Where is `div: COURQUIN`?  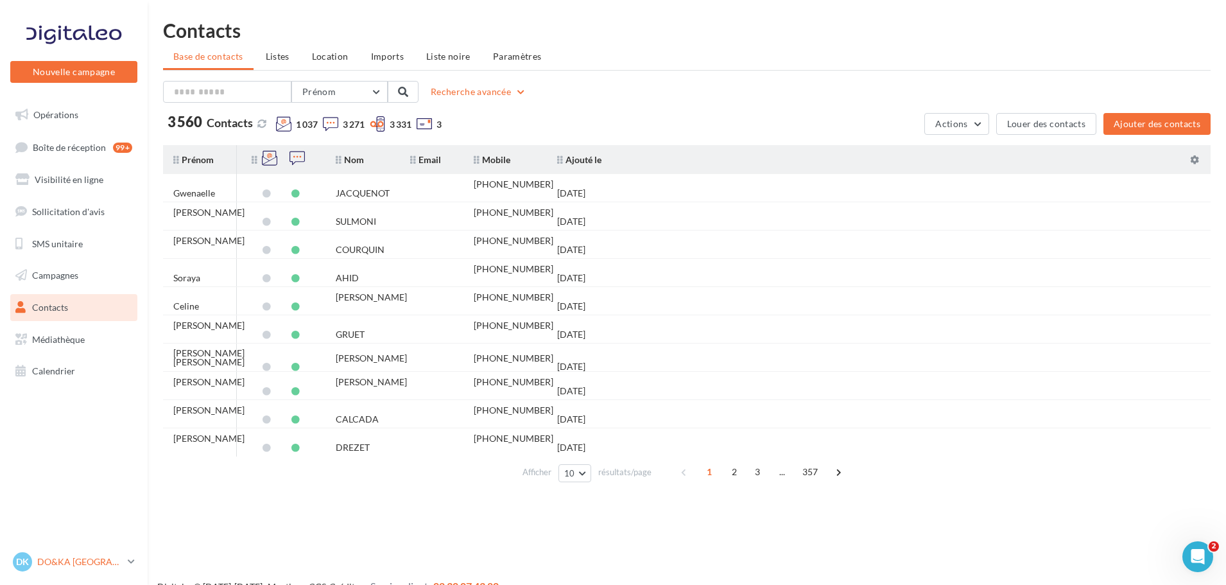
div: COURQUIN is located at coordinates (360, 250).